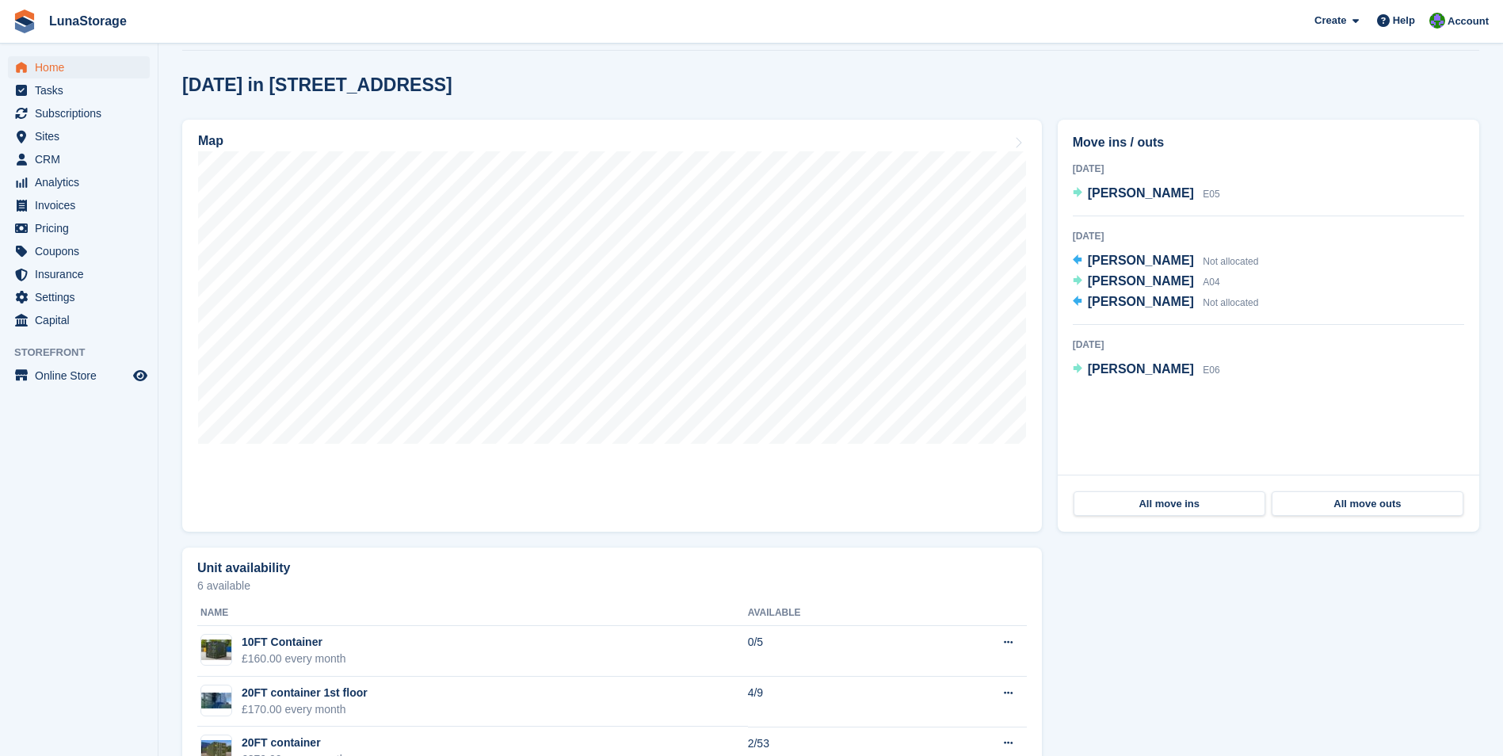 This screenshot has width=1503, height=756. What do you see at coordinates (82, 320) in the screenshot?
I see `span: Capital` at bounding box center [82, 320].